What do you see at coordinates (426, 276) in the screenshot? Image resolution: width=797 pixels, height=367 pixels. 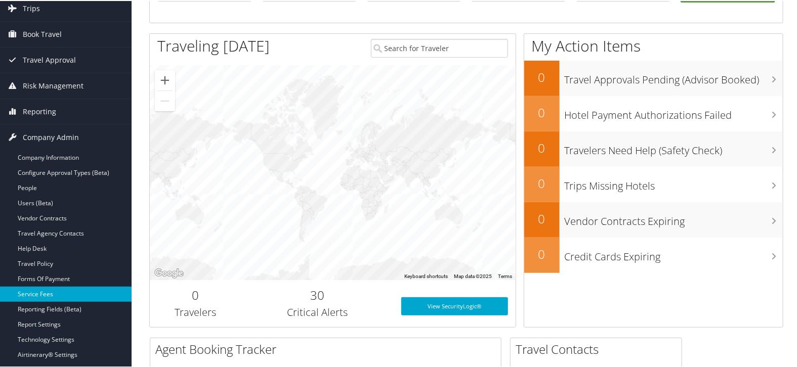 I see `button: Keyboard shortcuts` at bounding box center [426, 276].